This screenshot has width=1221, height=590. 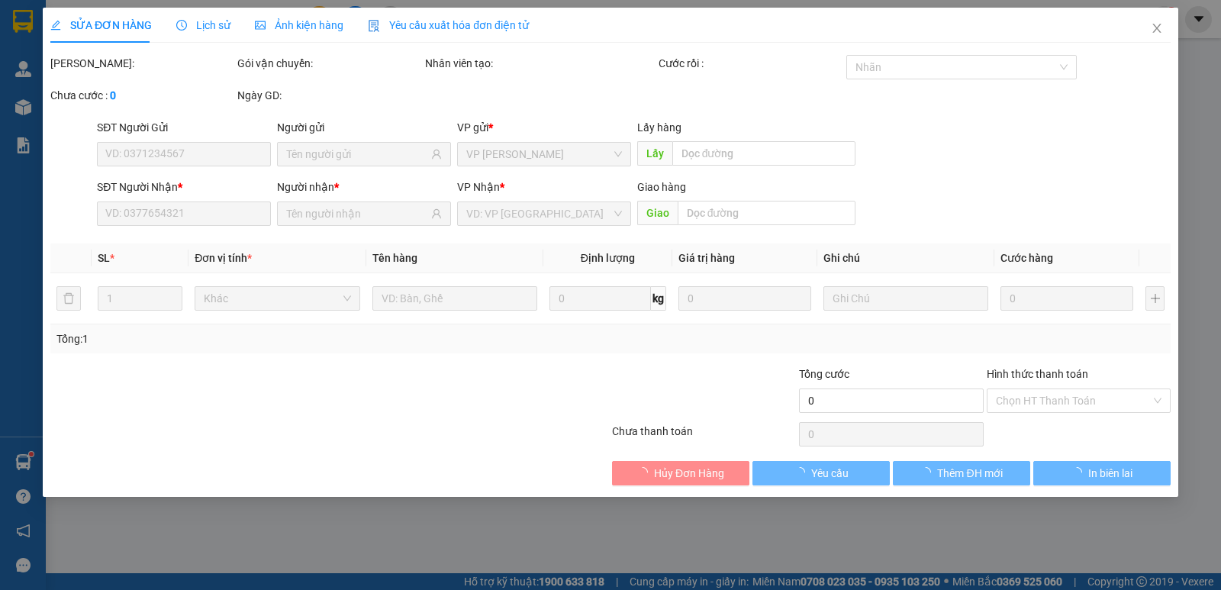 I want to click on span: VP Nhận, so click(x=478, y=187).